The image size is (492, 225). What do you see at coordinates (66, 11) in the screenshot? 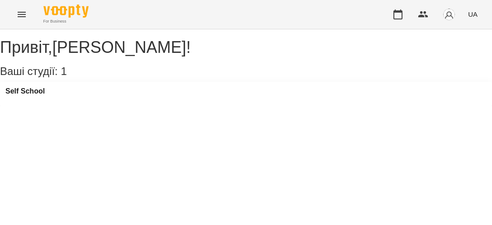
I see `img: Voopty Logo` at bounding box center [66, 11].